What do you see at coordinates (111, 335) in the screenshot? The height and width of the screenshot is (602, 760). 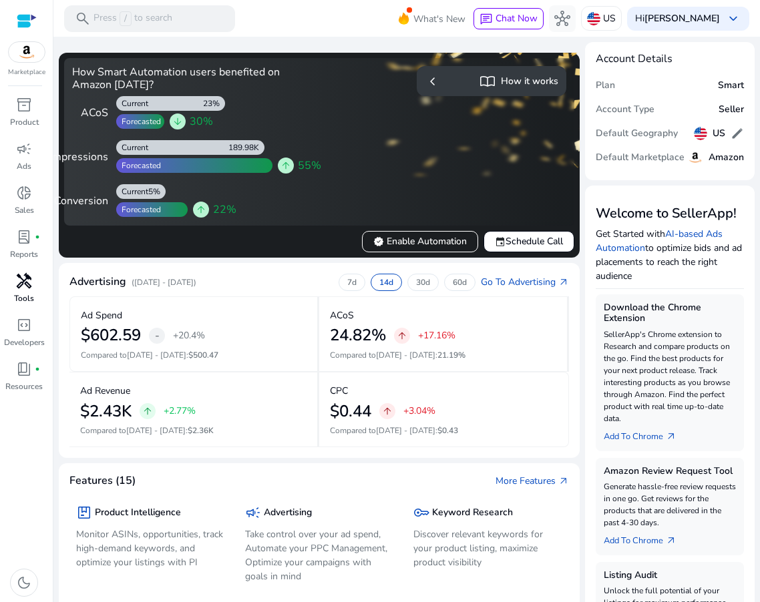 I see `h2: $602.59` at bounding box center [111, 335].